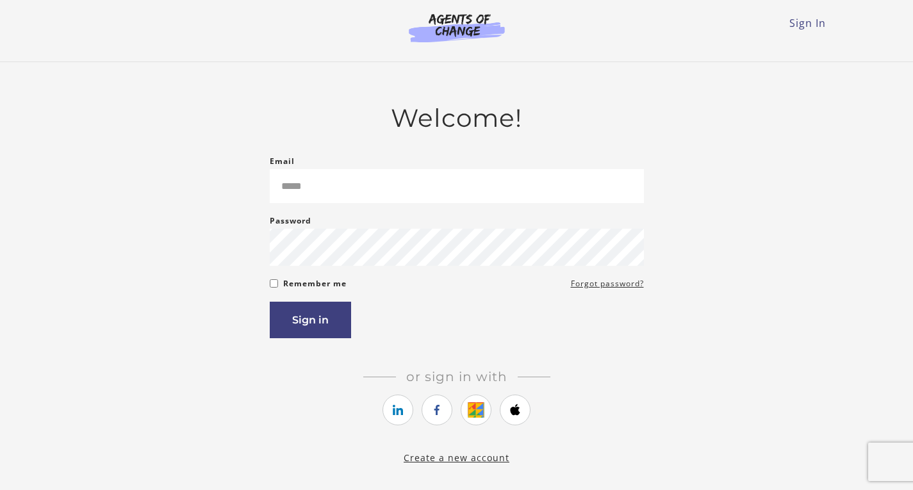 The image size is (913, 490). I want to click on h2: Welcome!, so click(457, 118).